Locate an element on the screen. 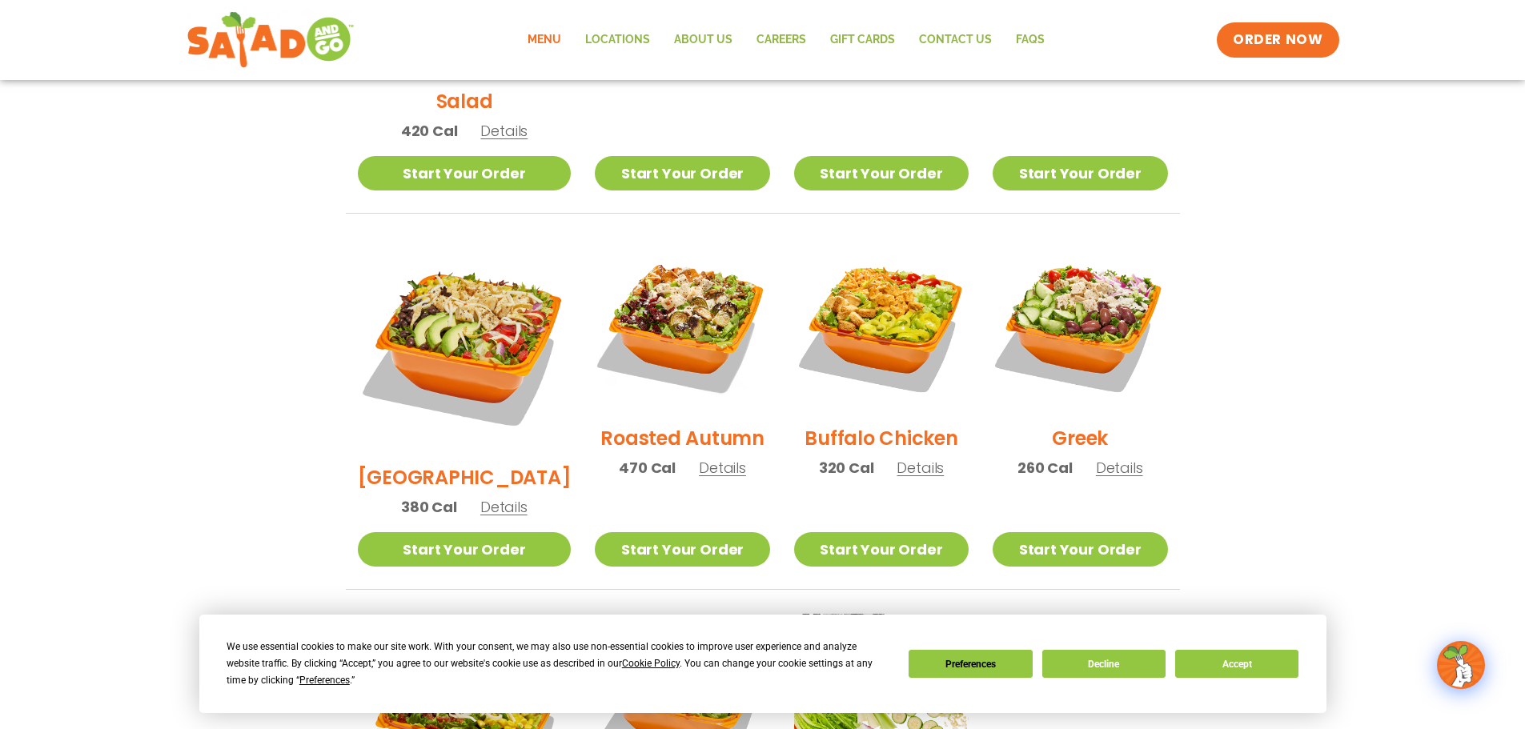 This screenshot has width=1525, height=729. span: 320 Cal is located at coordinates (846, 467).